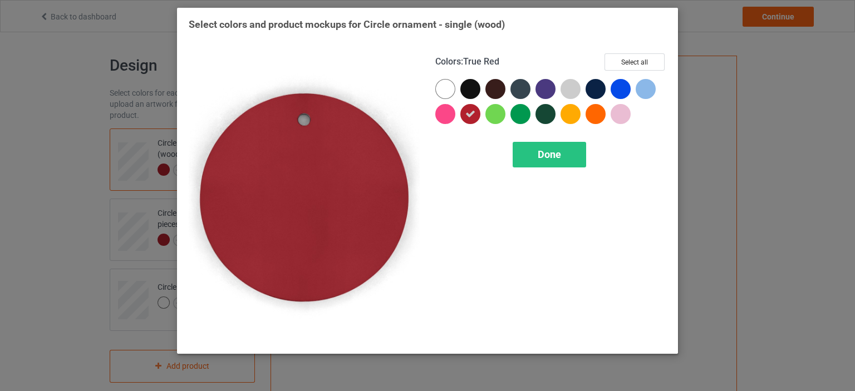 Image resolution: width=855 pixels, height=391 pixels. Describe the element at coordinates (481, 61) in the screenshot. I see `span: True Red` at that location.